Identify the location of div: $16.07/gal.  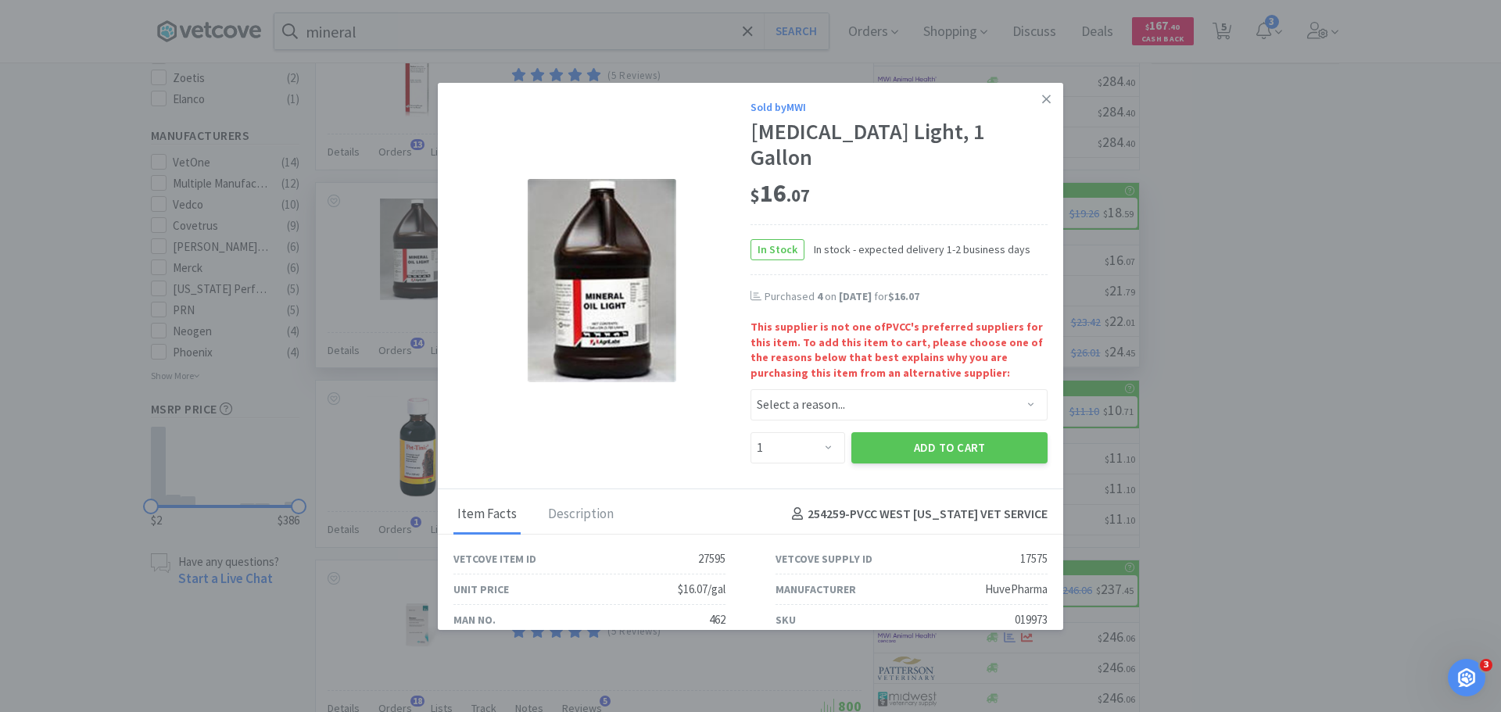
(701, 589).